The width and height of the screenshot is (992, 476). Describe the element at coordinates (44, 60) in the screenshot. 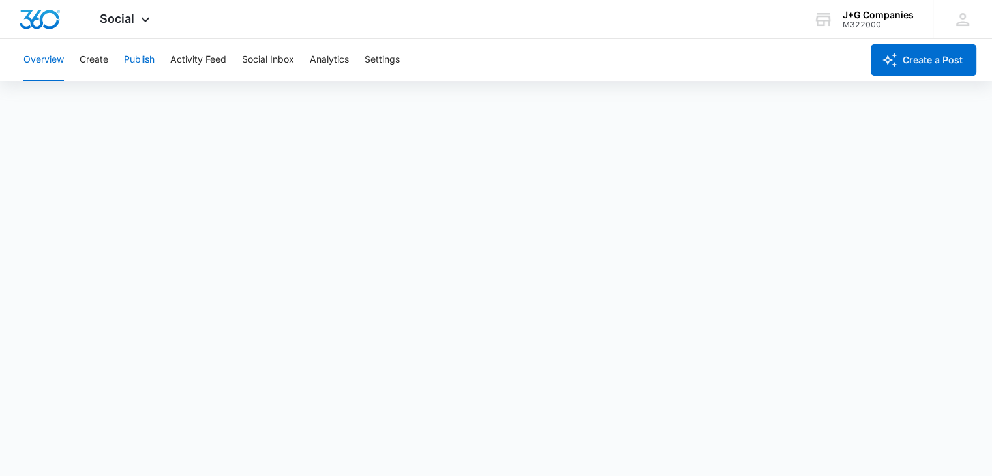

I see `button: Overview` at that location.